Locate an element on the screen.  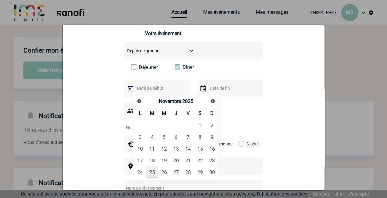
a: 15 is located at coordinates (200, 149).